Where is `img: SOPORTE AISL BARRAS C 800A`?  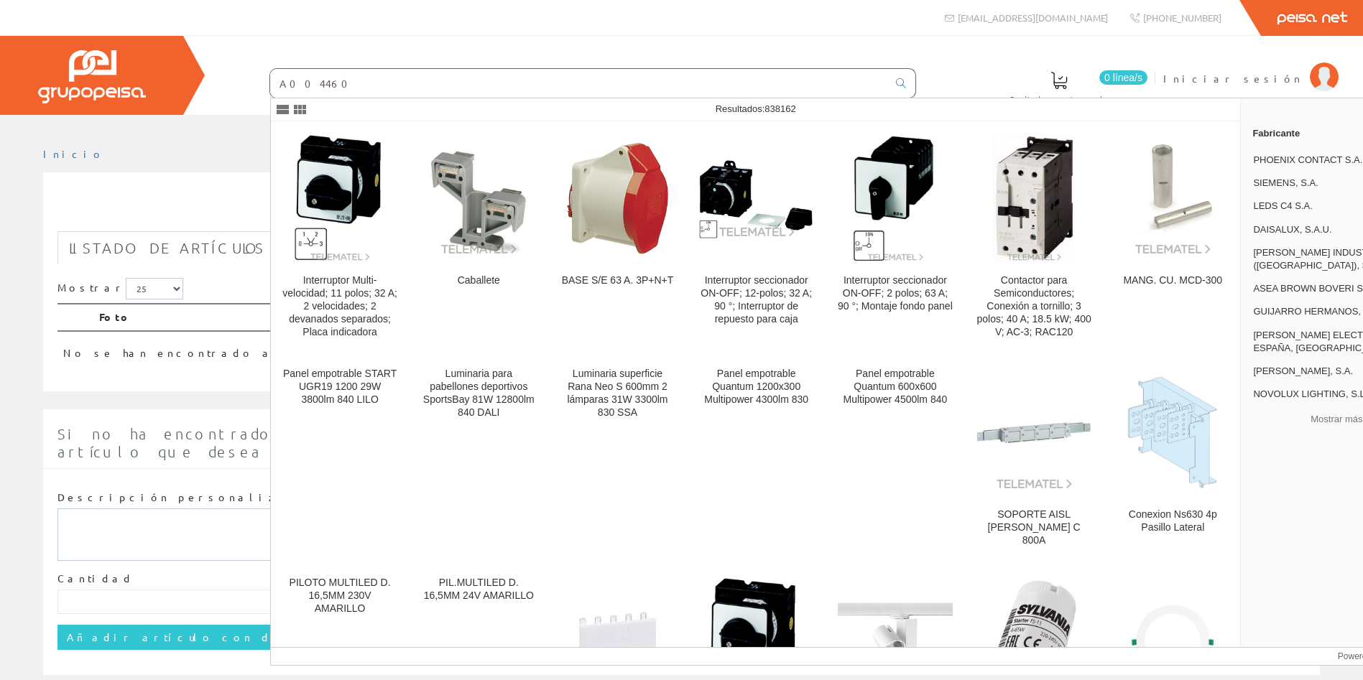 img: SOPORTE AISL BARRAS C 800A is located at coordinates (1034, 432).